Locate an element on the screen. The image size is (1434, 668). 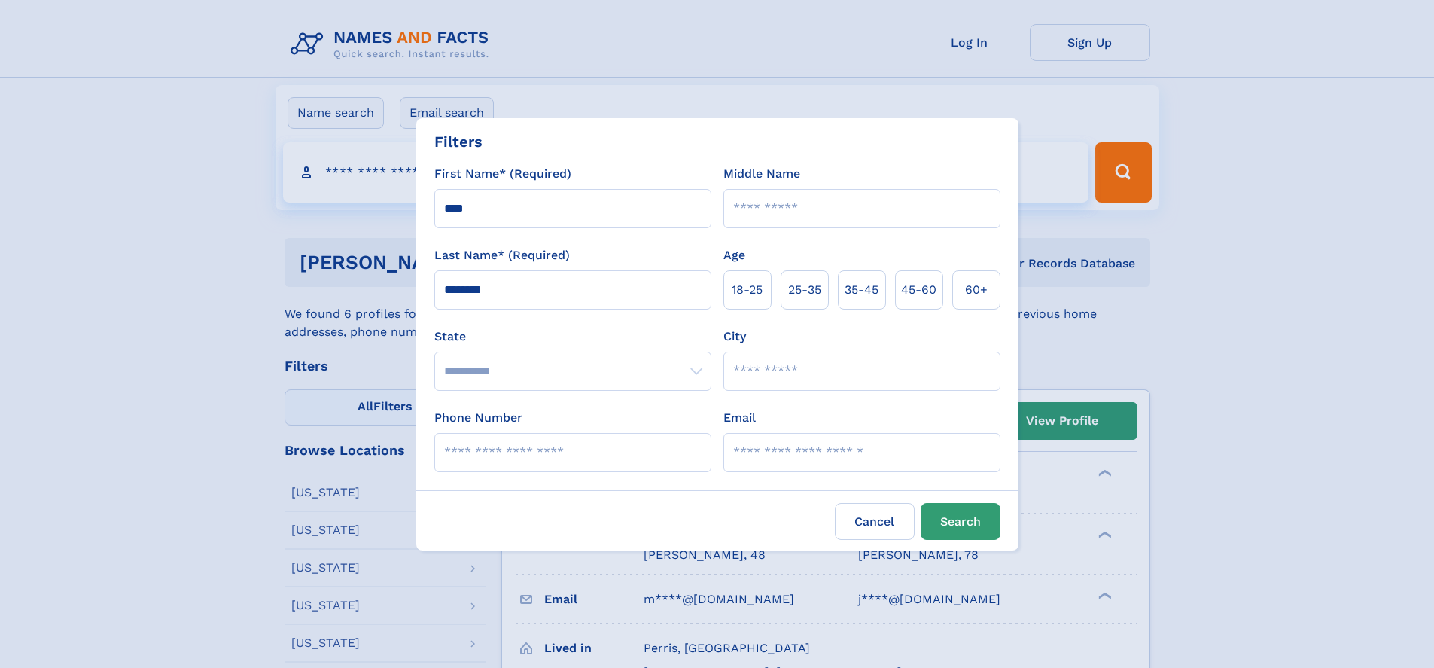
span: 60+ is located at coordinates (976, 290).